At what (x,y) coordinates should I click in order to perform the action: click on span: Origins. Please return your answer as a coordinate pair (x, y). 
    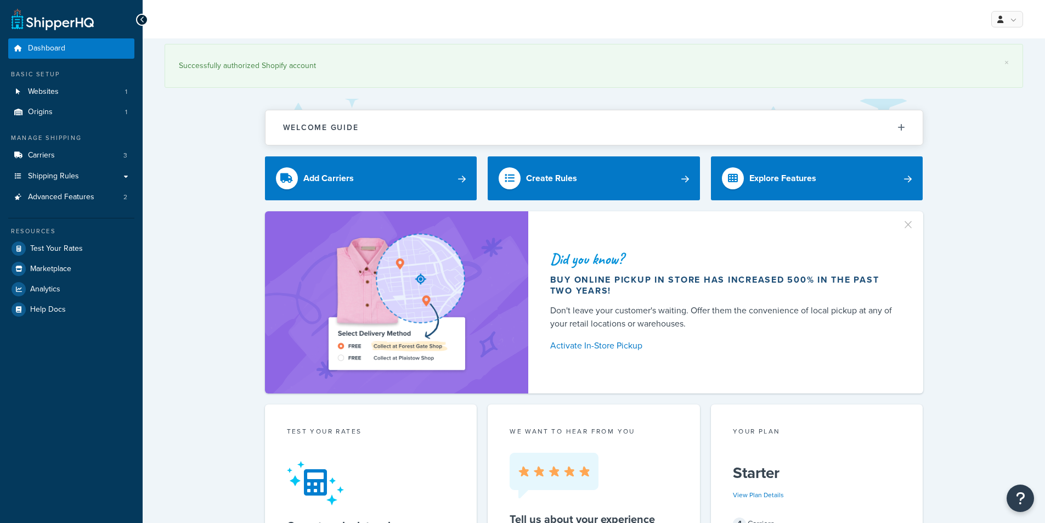
    Looking at the image, I should click on (40, 112).